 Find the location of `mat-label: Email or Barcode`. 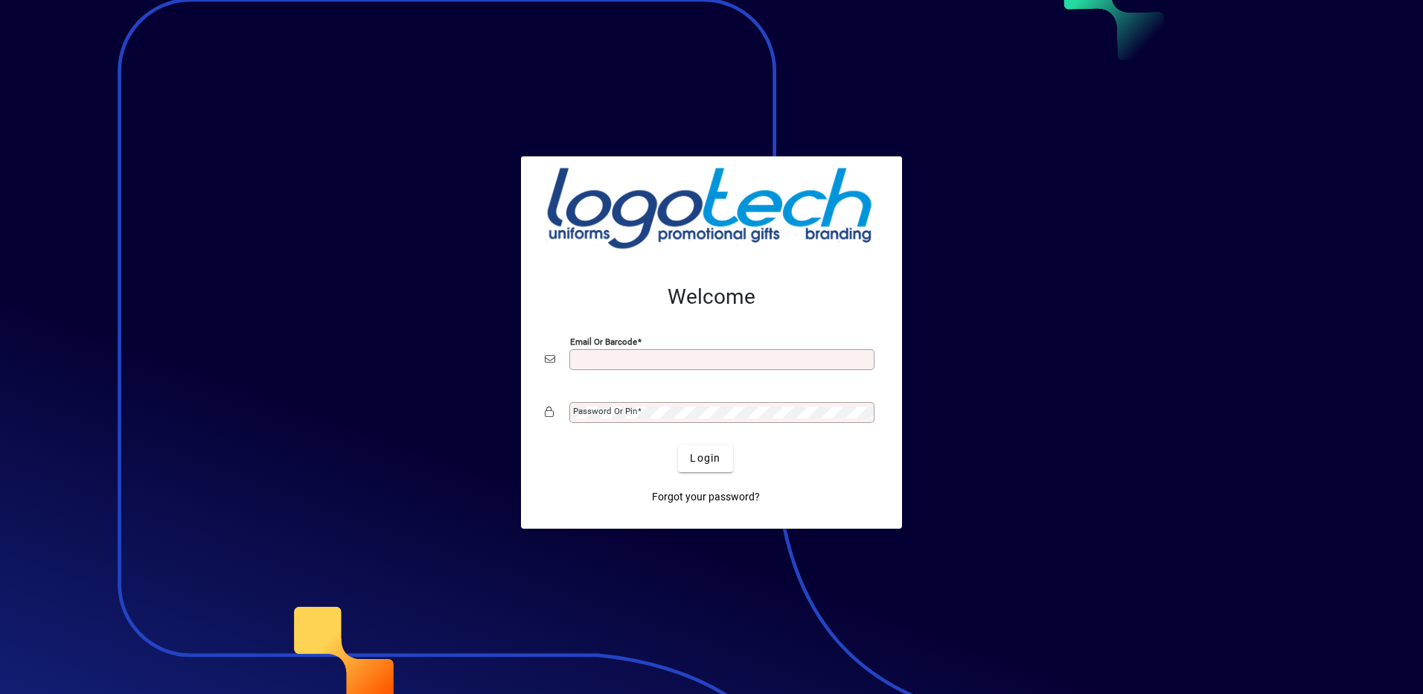

mat-label: Email or Barcode is located at coordinates (604, 341).